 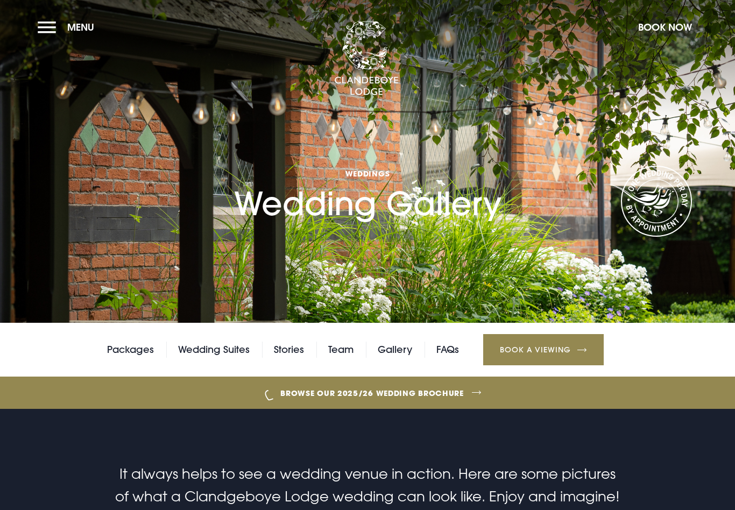 What do you see at coordinates (367, 59) in the screenshot?
I see `img: Clandeboye Lodge` at bounding box center [367, 59].